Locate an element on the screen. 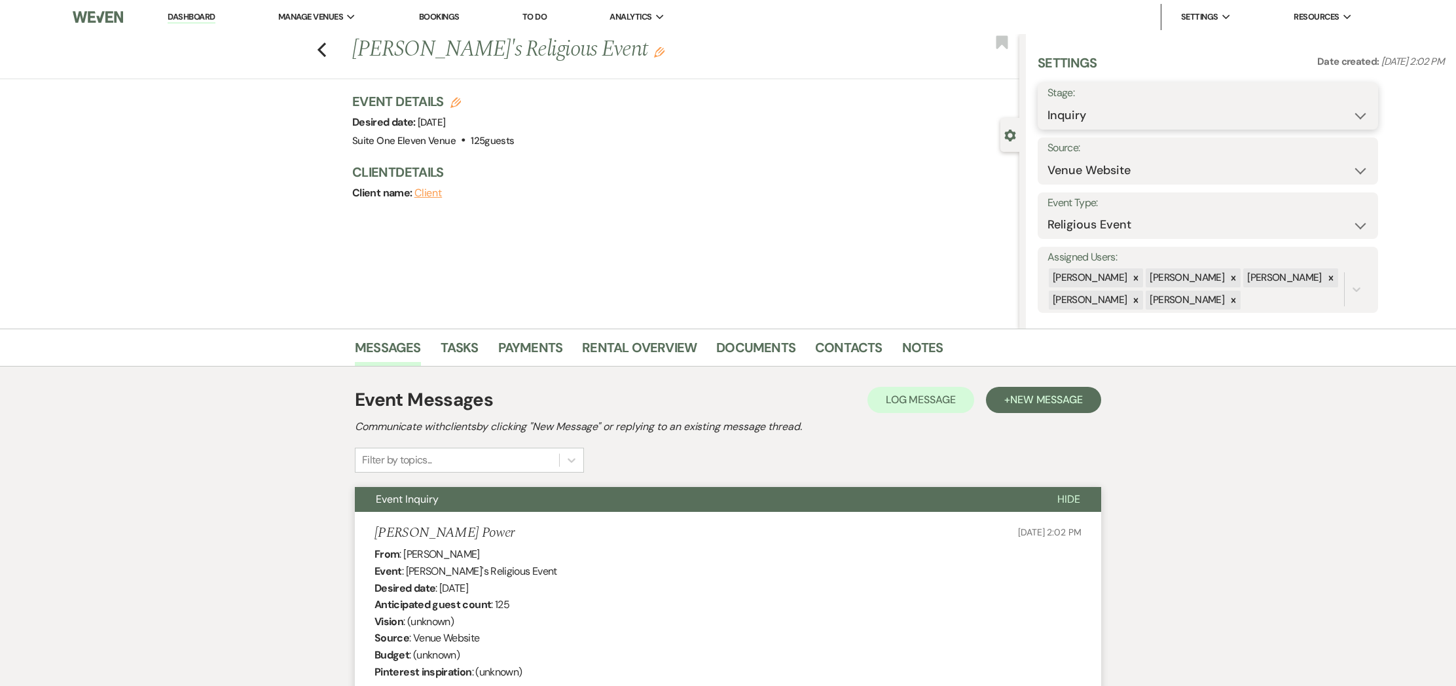 Image resolution: width=1456 pixels, height=686 pixels. b: Source is located at coordinates (391, 637).